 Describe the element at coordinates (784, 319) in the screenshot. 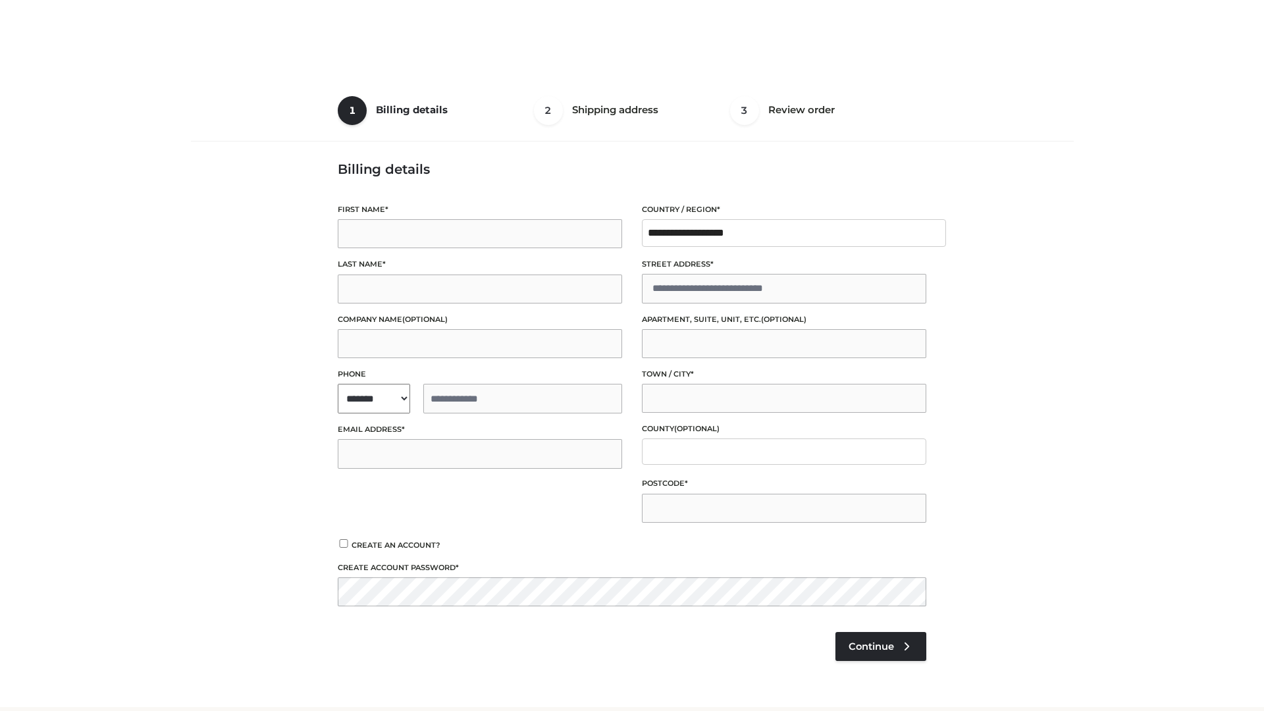

I see `label: Apartment, suite, unit, etc.` at that location.